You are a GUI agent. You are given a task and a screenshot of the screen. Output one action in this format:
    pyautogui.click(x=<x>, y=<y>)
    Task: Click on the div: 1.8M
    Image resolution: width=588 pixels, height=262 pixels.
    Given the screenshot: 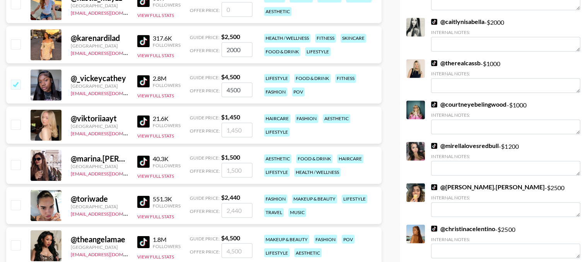 What is the action you would take?
    pyautogui.click(x=167, y=239)
    